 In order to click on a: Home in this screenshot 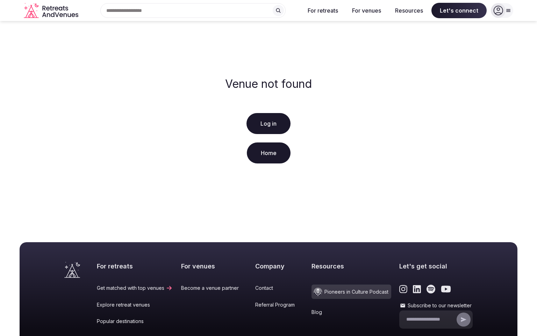, I will do `click(269, 153)`.